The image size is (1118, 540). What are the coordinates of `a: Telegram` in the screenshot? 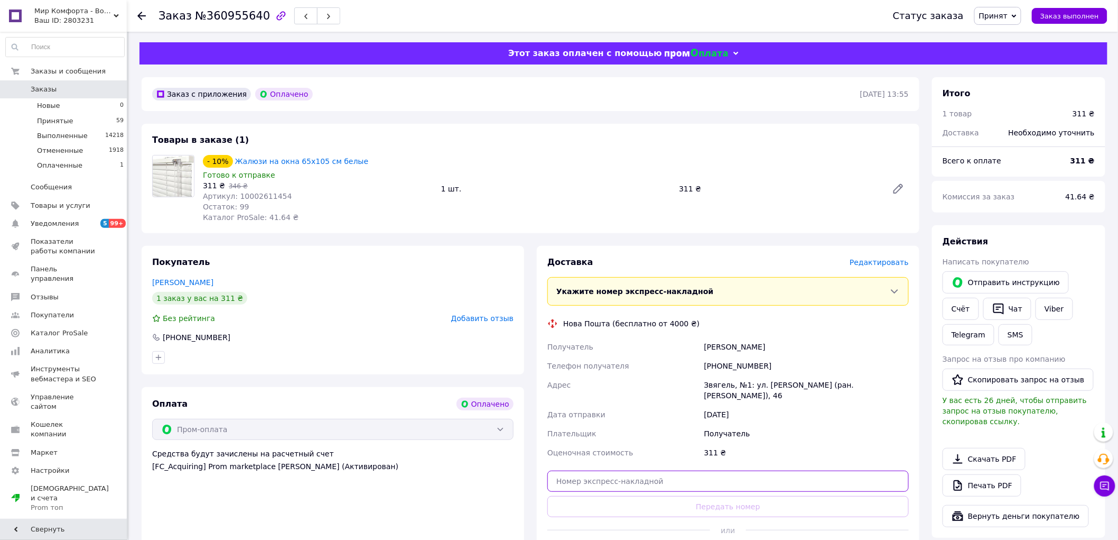 It's located at (969, 335).